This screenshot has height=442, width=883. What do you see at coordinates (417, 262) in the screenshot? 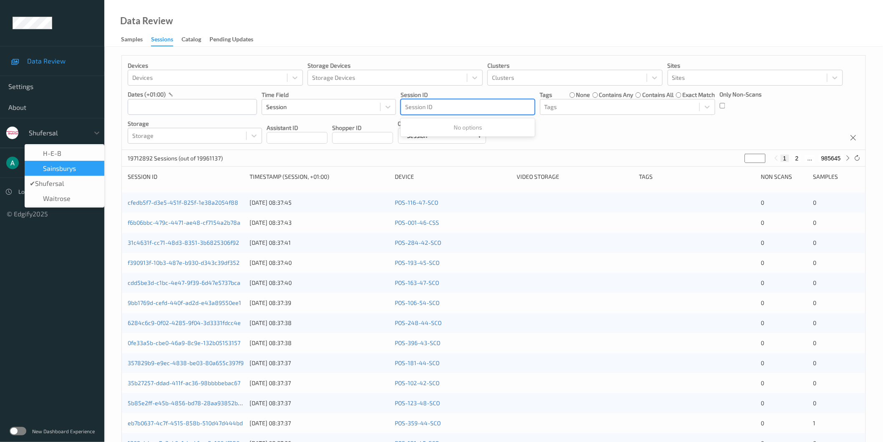
I see `a: POS-193-45-SCO` at bounding box center [417, 262].